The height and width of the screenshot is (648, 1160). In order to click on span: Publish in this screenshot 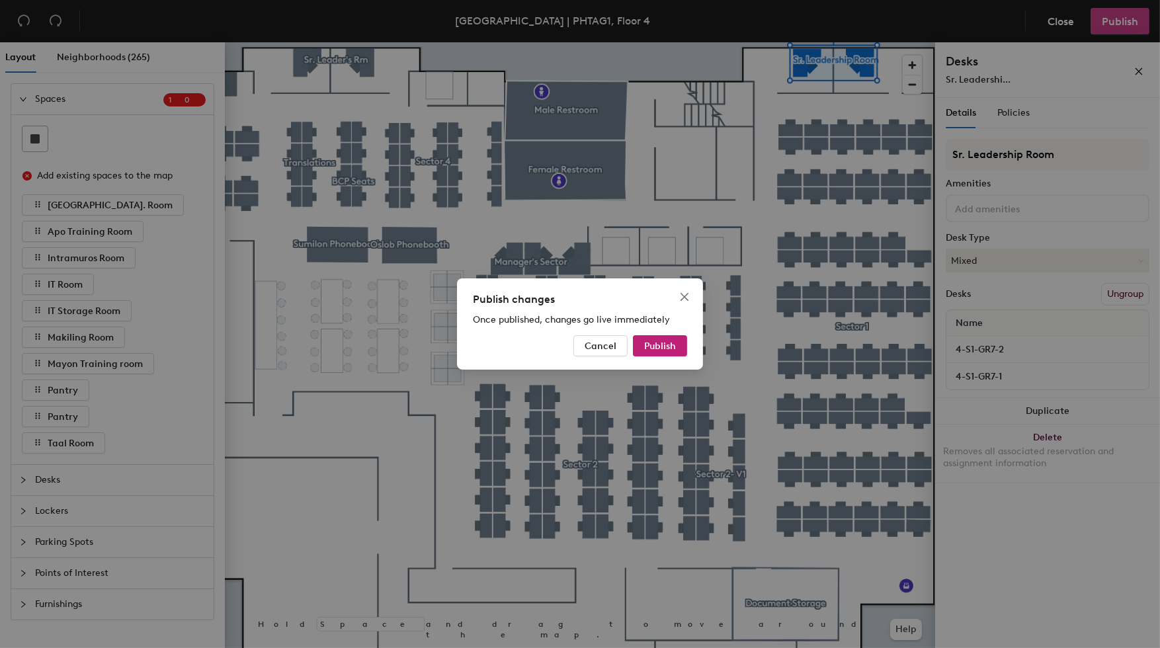, I will do `click(660, 346)`.